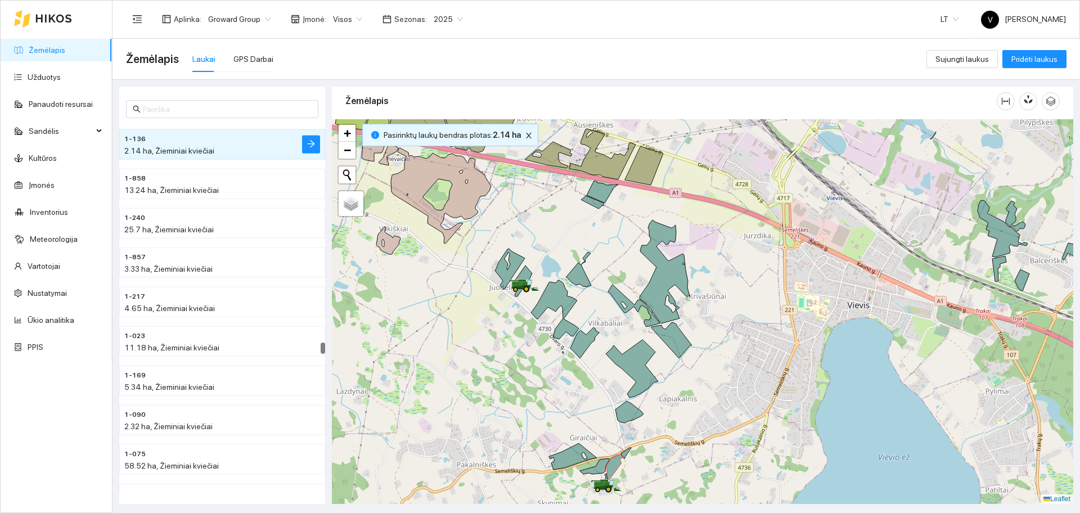 The height and width of the screenshot is (513, 1080). Describe the element at coordinates (53, 239) in the screenshot. I see `a: Meteorologija` at that location.